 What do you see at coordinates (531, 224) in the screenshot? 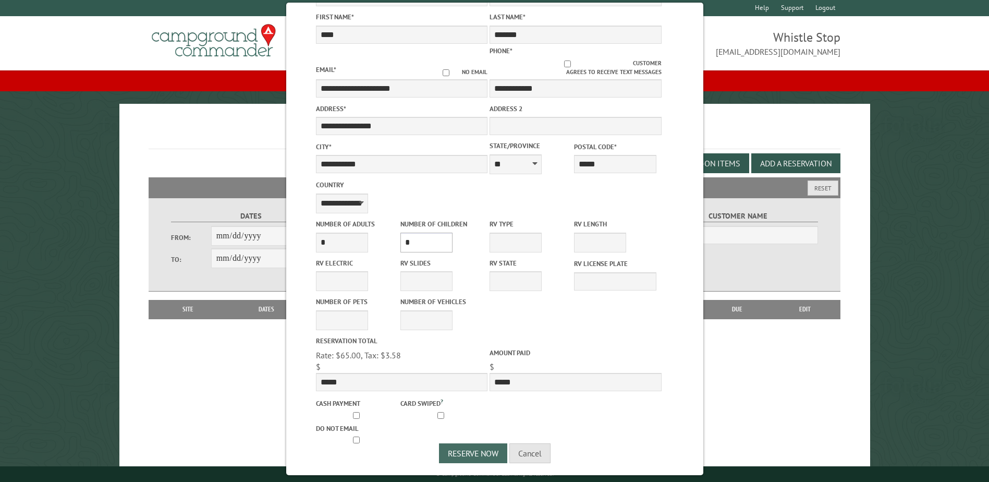
I see `label: RV Type` at bounding box center [531, 224].